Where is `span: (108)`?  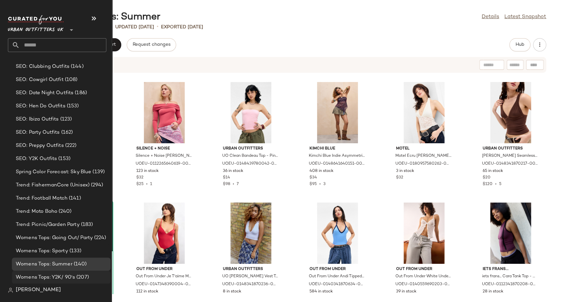
span: (108) is located at coordinates (70, 80).